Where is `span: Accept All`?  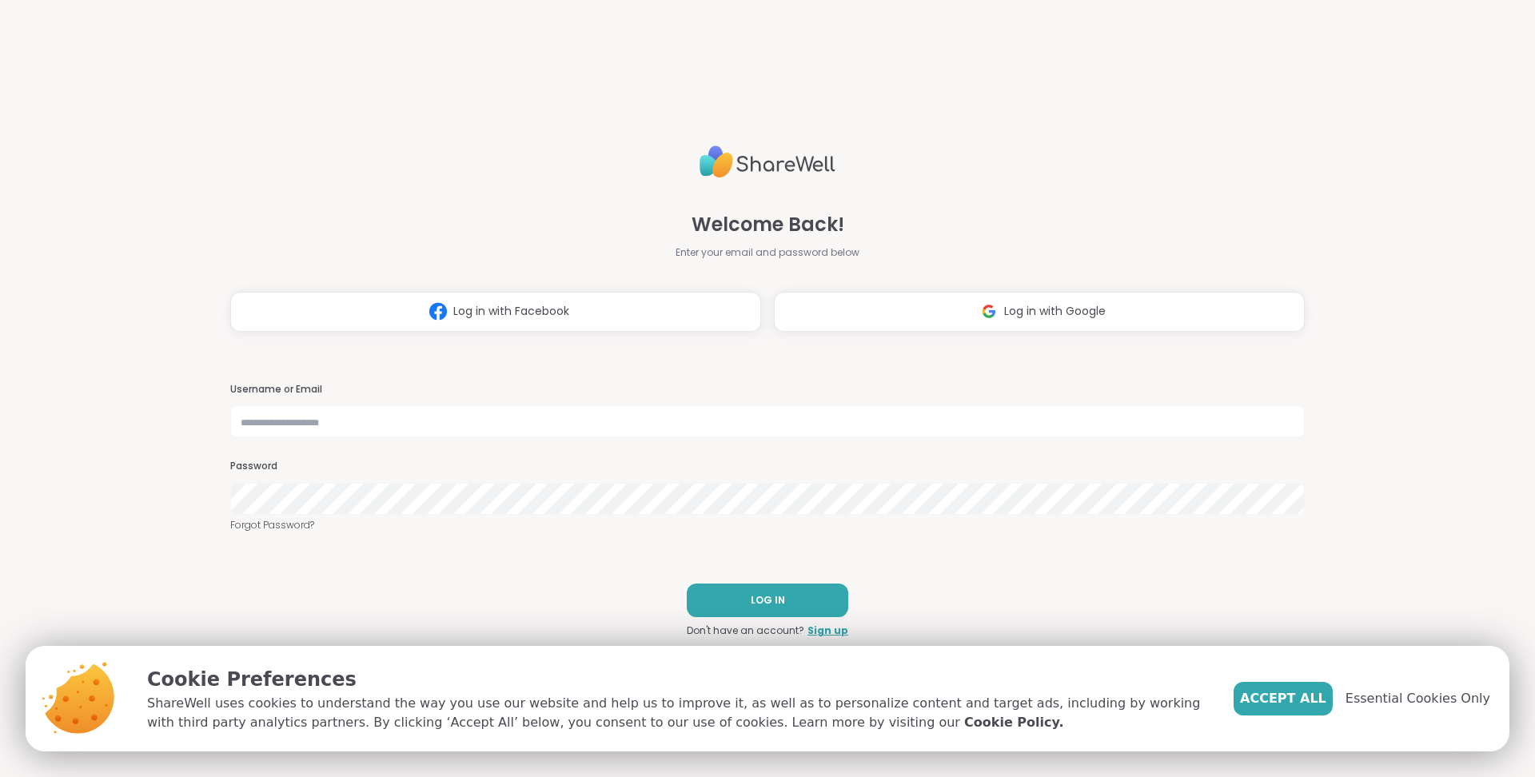 span: Accept All is located at coordinates (1283, 699).